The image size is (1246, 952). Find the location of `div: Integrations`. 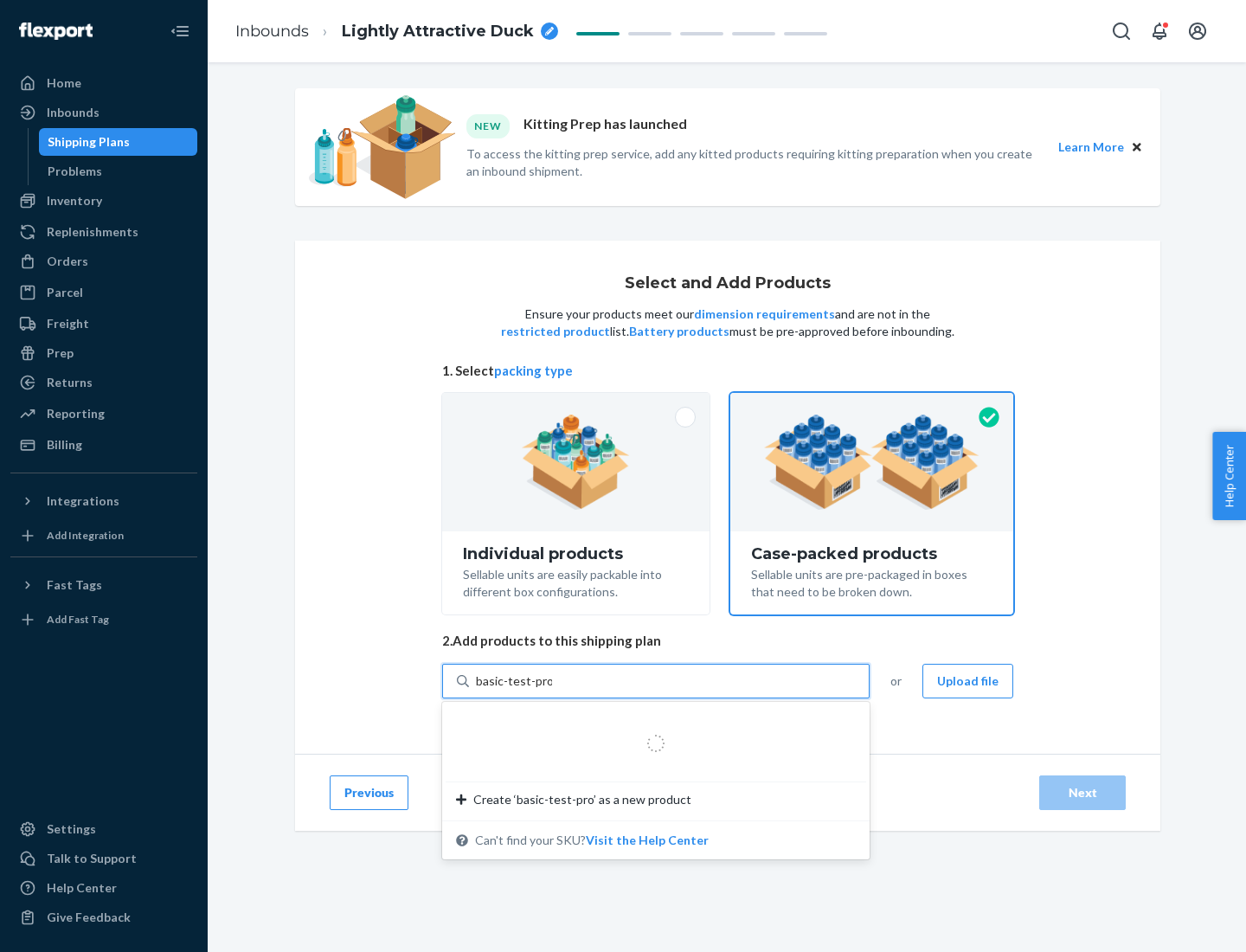

div: Integrations is located at coordinates (83, 501).